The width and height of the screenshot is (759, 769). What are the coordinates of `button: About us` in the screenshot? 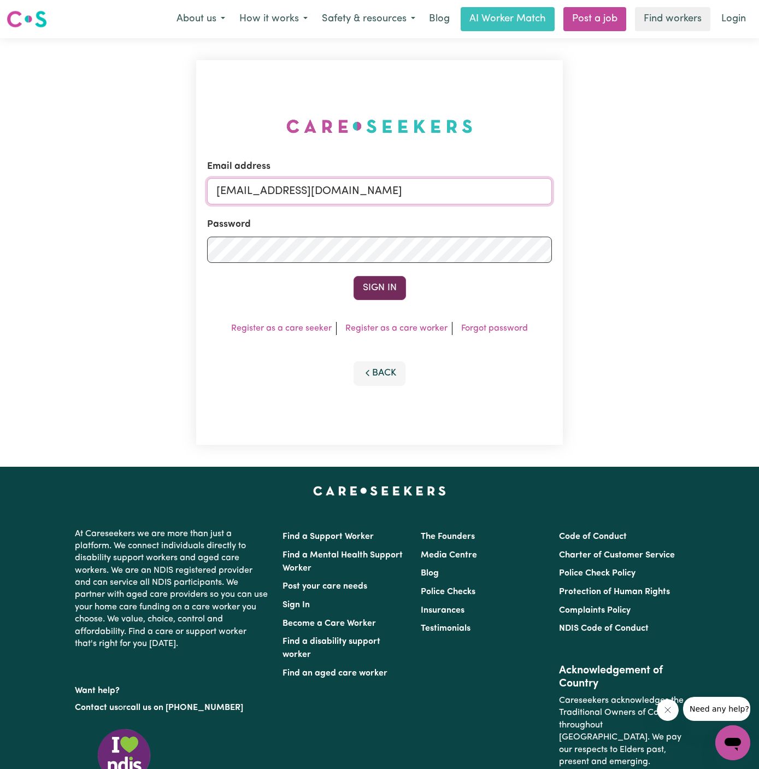 It's located at (200, 19).